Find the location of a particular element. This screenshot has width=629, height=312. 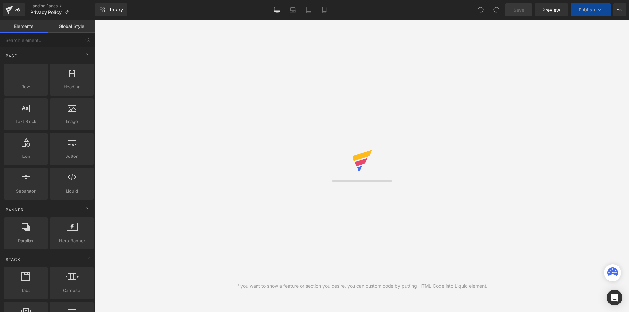

span: Preview is located at coordinates (552, 10).